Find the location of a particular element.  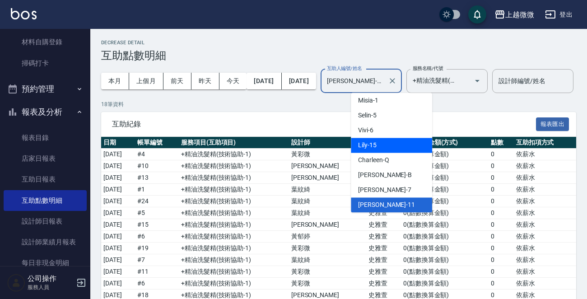

td: # 19 is located at coordinates (157, 248).